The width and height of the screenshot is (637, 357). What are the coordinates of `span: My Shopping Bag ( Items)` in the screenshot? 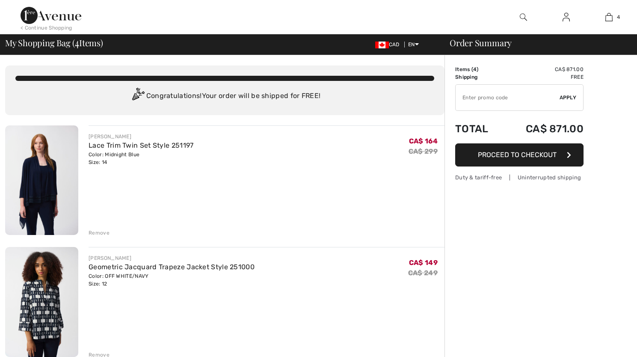 It's located at (54, 43).